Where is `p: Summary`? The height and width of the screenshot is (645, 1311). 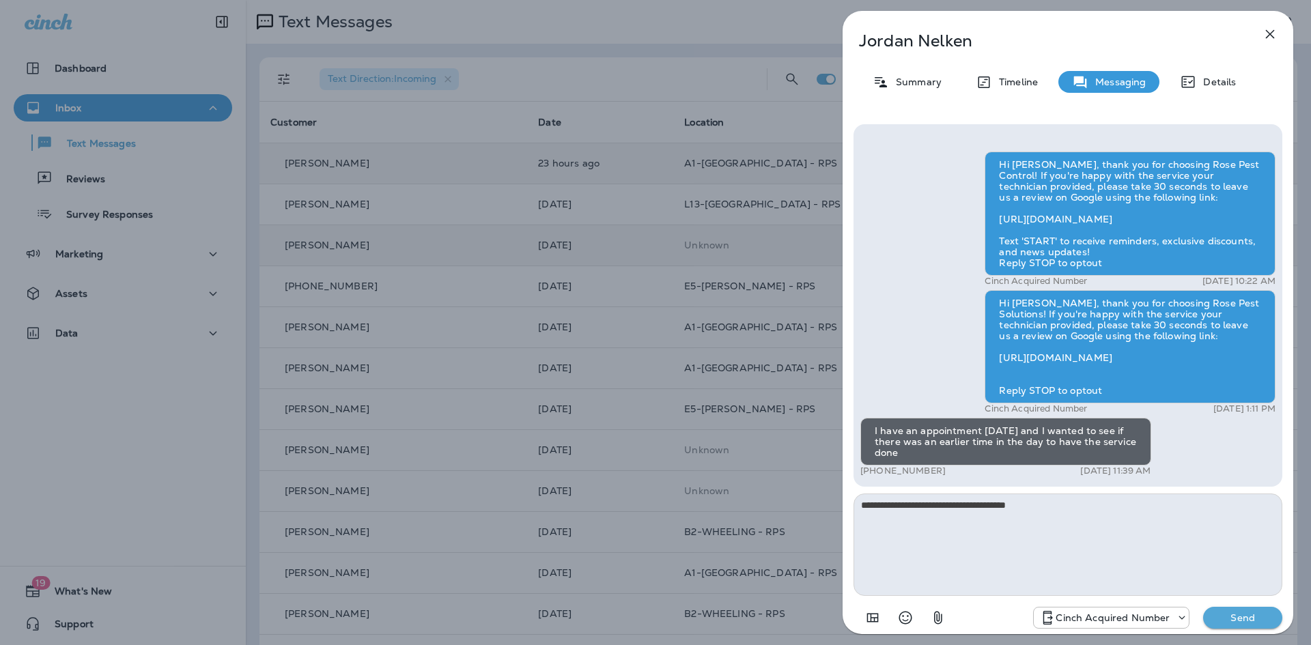 p: Summary is located at coordinates (915, 82).